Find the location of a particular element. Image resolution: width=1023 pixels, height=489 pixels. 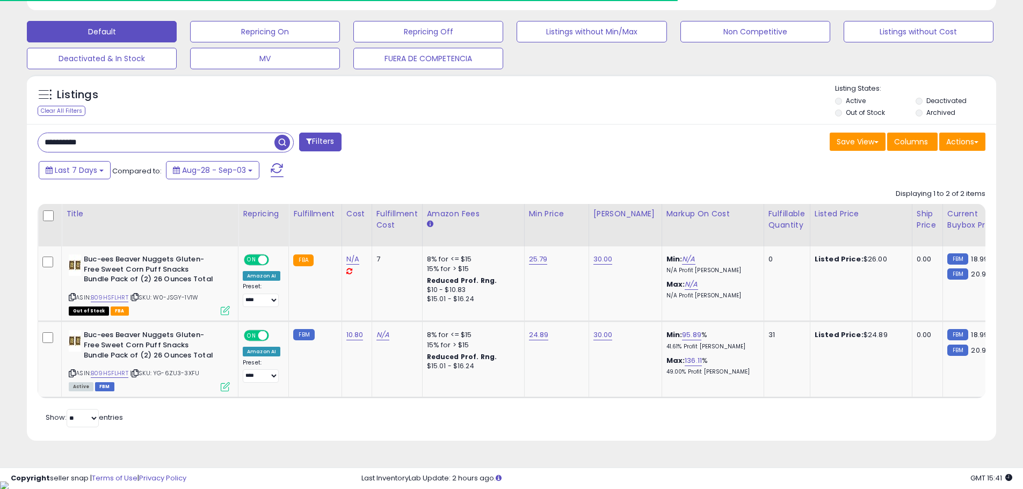

span: Columns is located at coordinates (911, 142).